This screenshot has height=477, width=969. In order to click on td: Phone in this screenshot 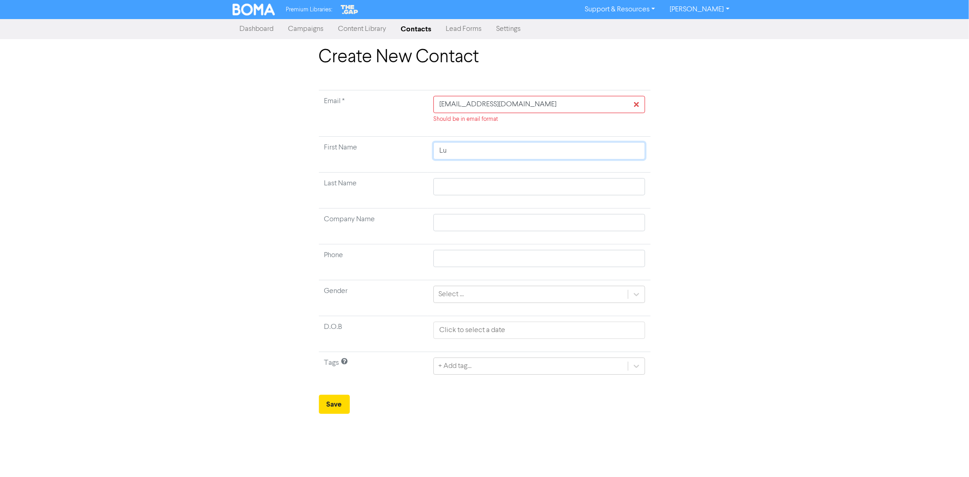, I will do `click(373, 262)`.